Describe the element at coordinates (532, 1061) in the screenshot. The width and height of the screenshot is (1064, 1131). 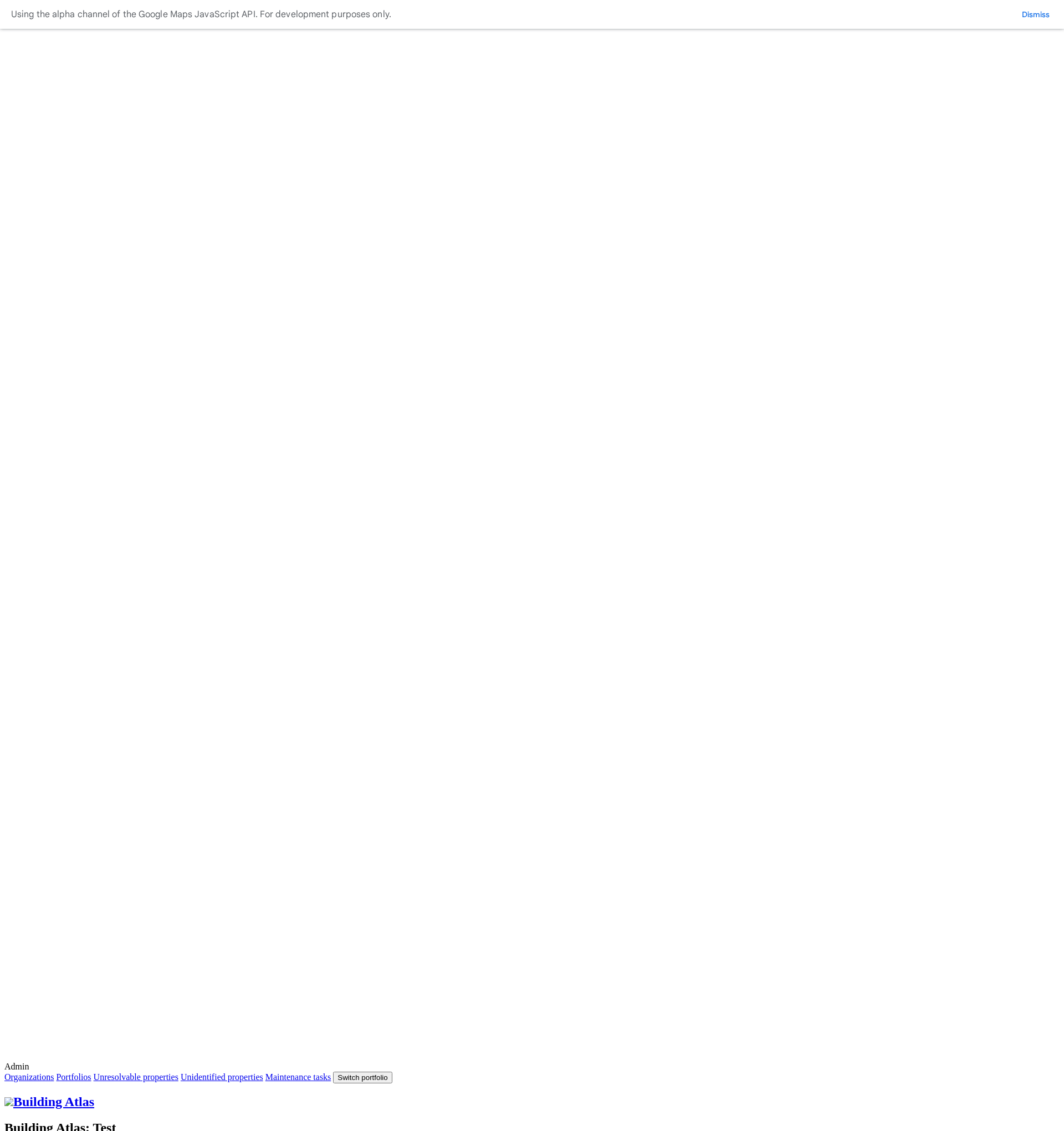
I see `label: Admin` at that location.